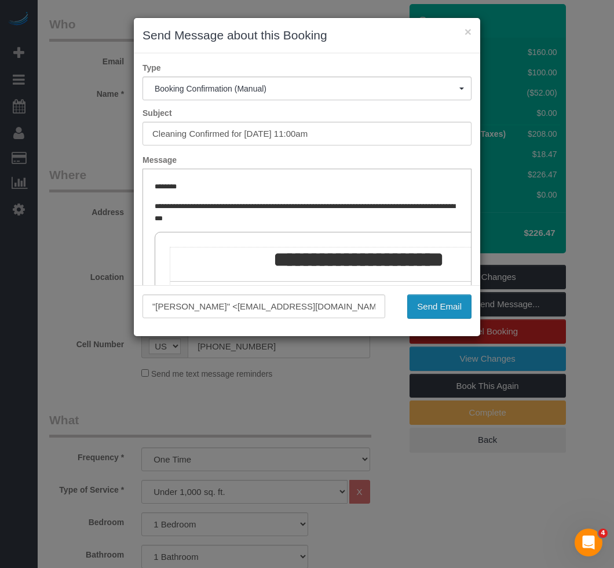  What do you see at coordinates (307, 133) in the screenshot?
I see `input: Subject` at bounding box center [307, 133].